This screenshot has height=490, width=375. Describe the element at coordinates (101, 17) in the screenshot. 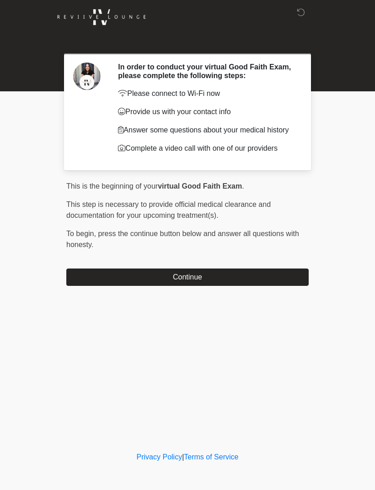

I see `img: Reviive Lounge Logo` at that location.